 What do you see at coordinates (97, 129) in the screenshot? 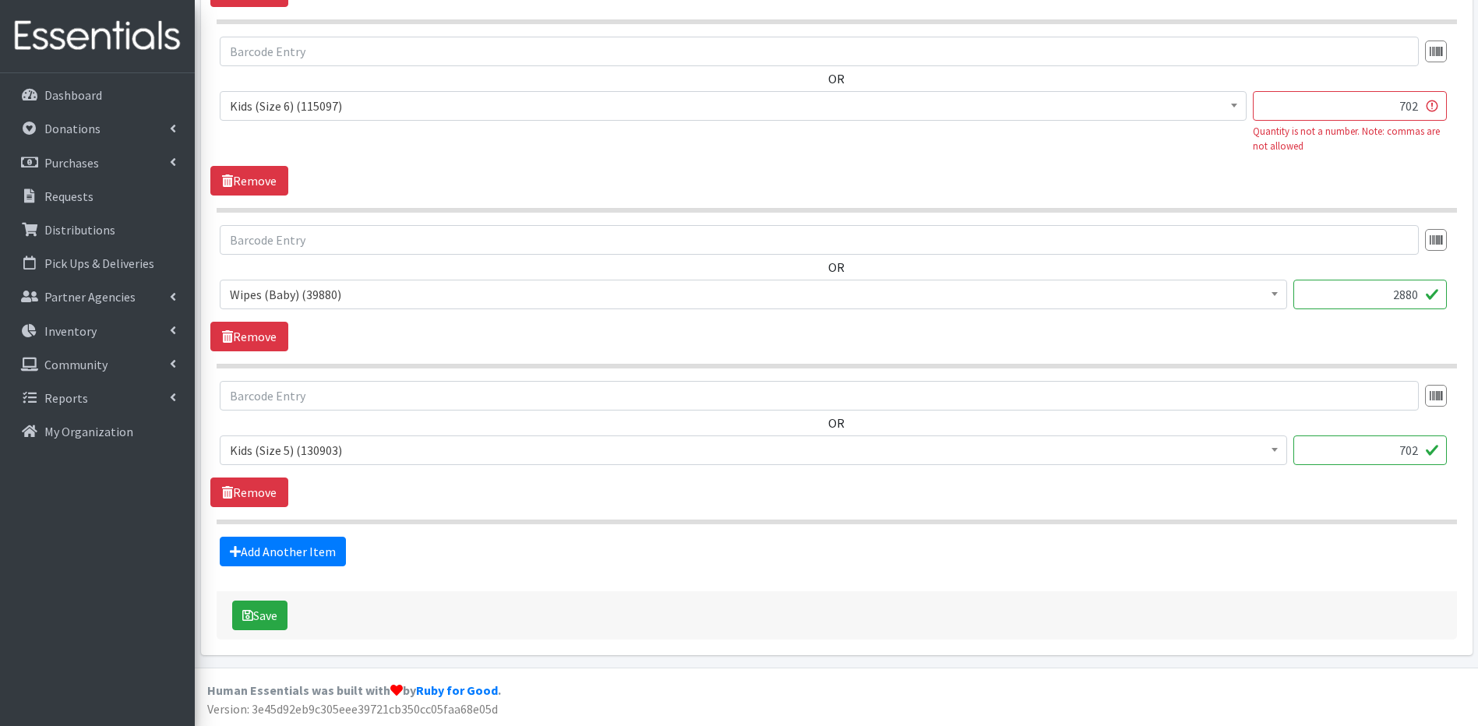
I see `a: Donations` at bounding box center [97, 129].